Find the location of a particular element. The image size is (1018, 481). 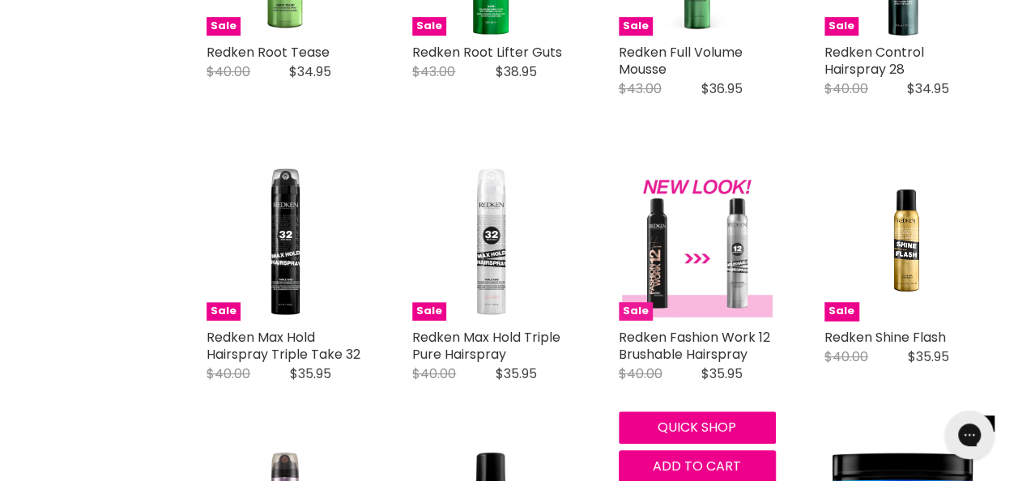

a: Redken Fashion Work 12 Brushable Hairspray is located at coordinates (694, 346).